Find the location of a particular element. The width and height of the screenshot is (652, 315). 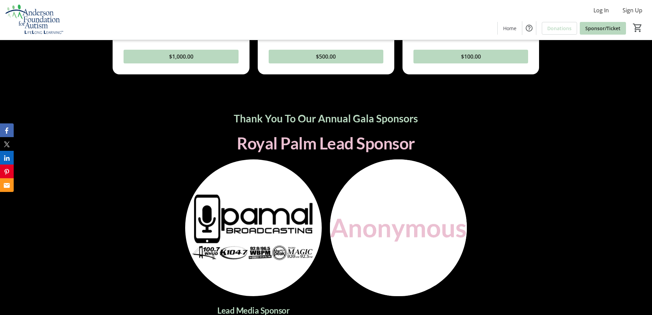

span: Royal Palm Lead Sponsor is located at coordinates (326, 143).